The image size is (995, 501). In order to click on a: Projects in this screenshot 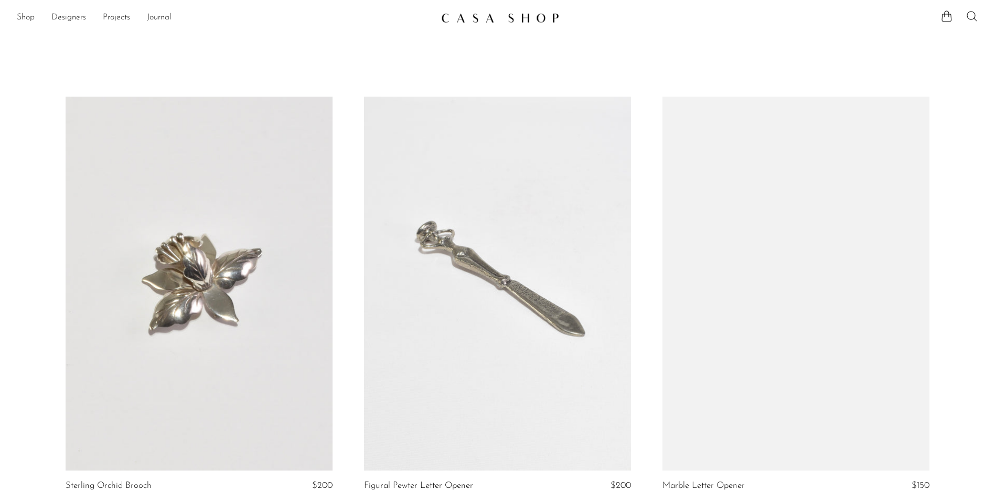, I will do `click(116, 18)`.